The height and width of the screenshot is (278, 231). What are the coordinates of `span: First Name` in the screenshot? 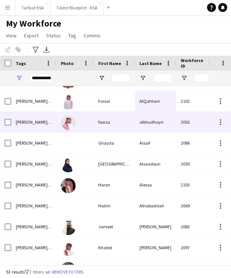 It's located at (109, 63).